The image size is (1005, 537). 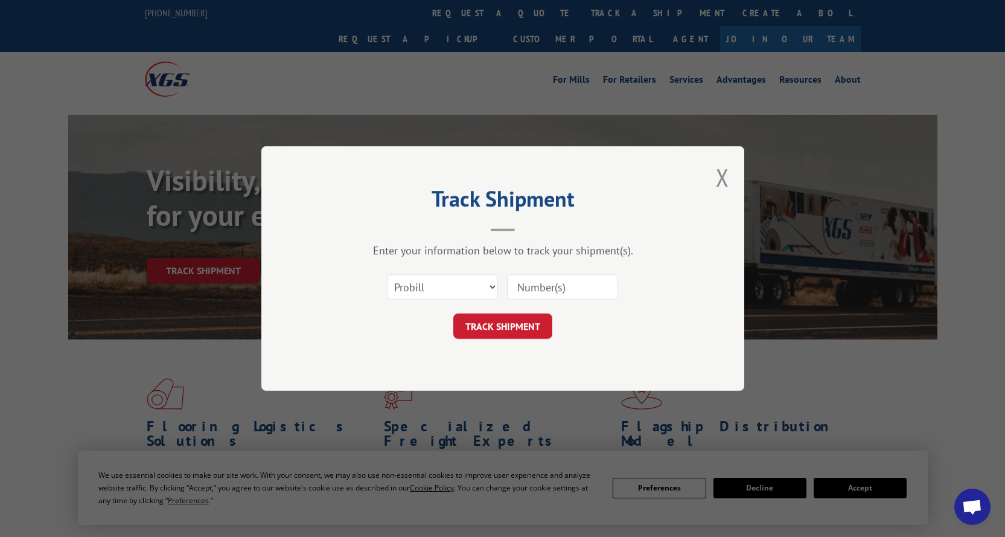 I want to click on input: Number(s), so click(x=563, y=287).